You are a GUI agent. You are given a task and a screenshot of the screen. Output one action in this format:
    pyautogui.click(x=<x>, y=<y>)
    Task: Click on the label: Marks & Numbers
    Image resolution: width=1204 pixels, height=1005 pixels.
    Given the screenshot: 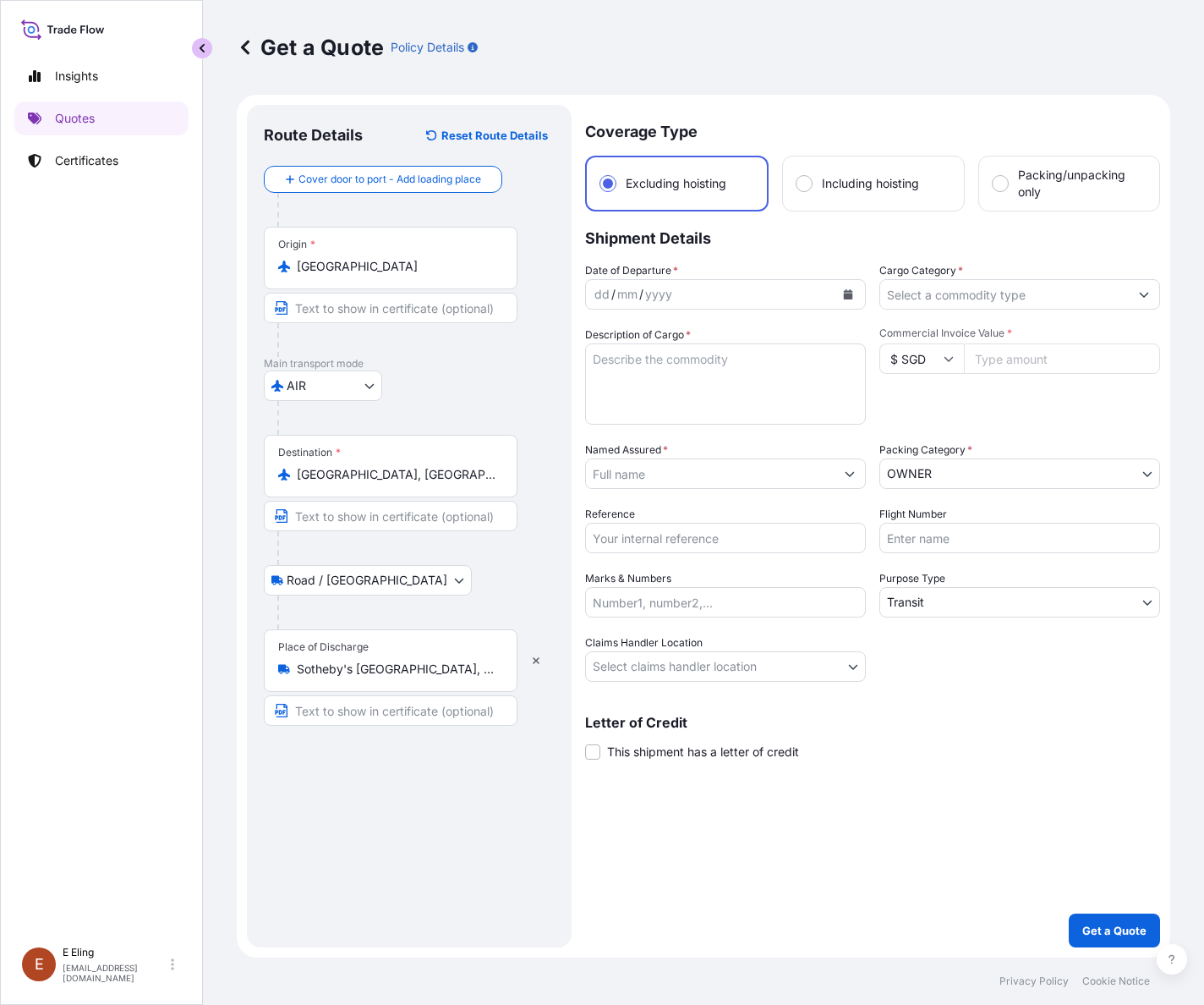 What is the action you would take?
    pyautogui.click(x=628, y=579)
    